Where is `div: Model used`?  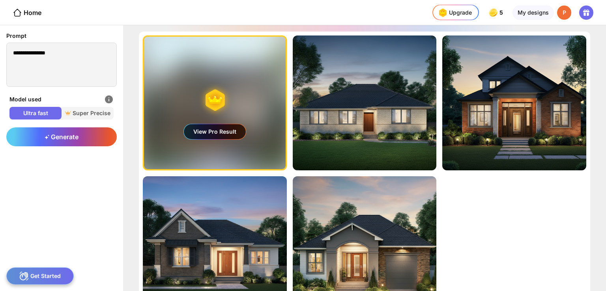
div: Model used is located at coordinates (62, 99).